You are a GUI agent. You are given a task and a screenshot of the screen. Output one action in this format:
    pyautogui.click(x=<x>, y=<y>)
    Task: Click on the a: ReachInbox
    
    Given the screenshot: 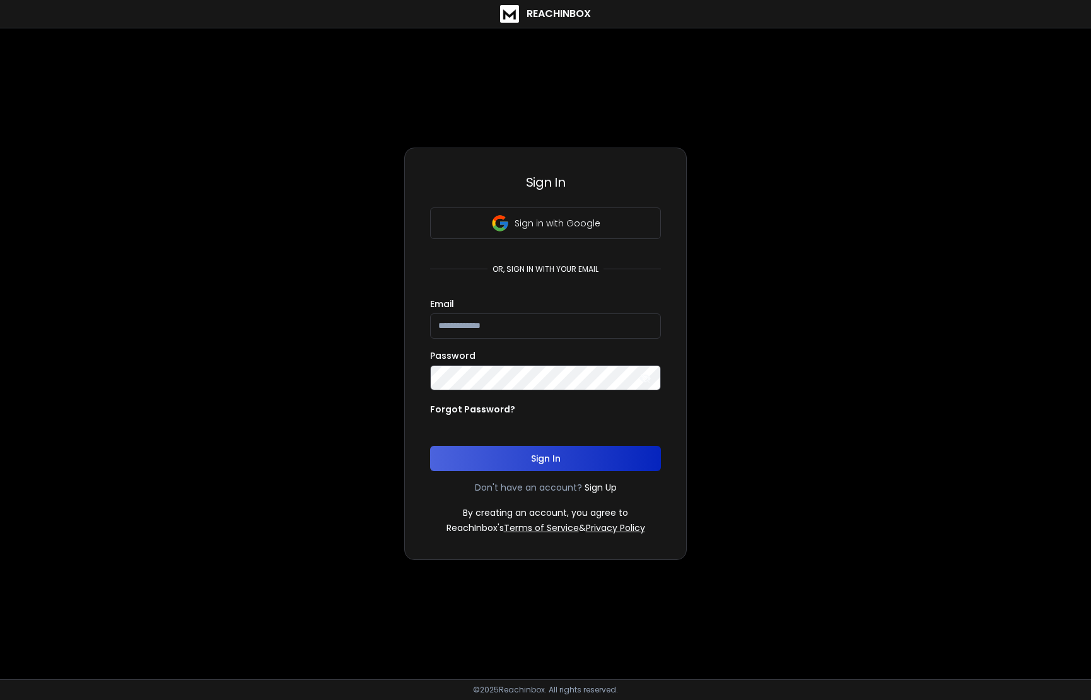 What is the action you would take?
    pyautogui.click(x=546, y=14)
    